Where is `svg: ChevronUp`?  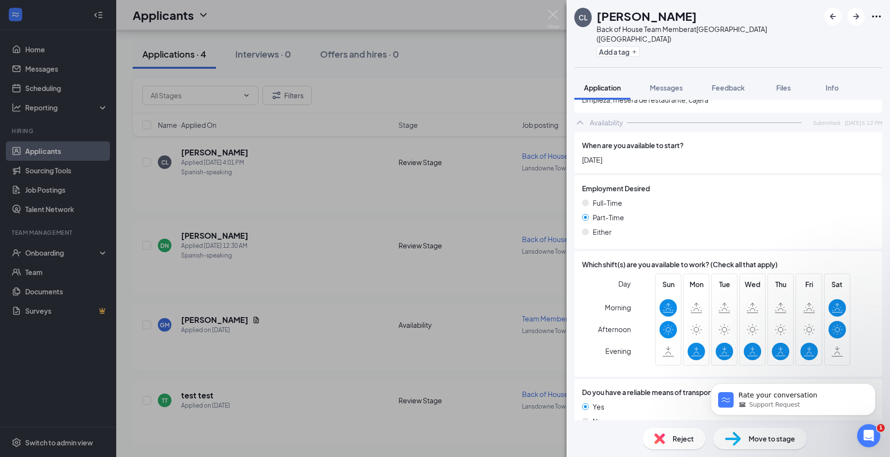
svg: ChevronUp is located at coordinates (580, 122).